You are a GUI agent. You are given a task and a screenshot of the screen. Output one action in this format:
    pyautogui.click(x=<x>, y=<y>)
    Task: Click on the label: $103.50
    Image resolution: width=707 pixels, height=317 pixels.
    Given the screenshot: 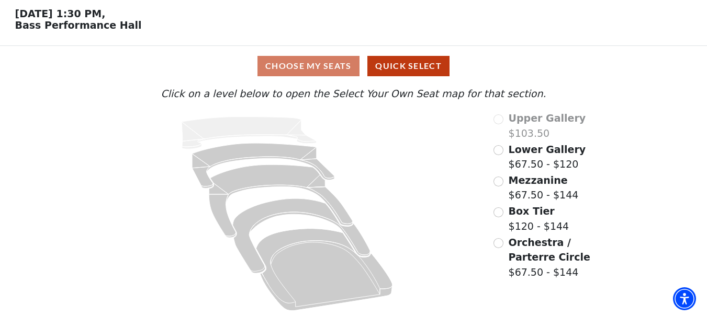 What is the action you would take?
    pyautogui.click(x=547, y=126)
    